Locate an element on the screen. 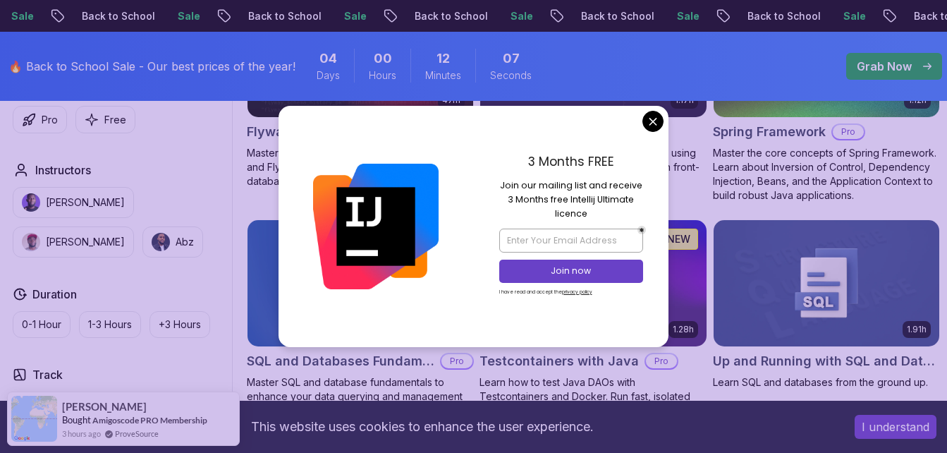  p: Learn SQL and databases from the ground up. is located at coordinates (827, 382).